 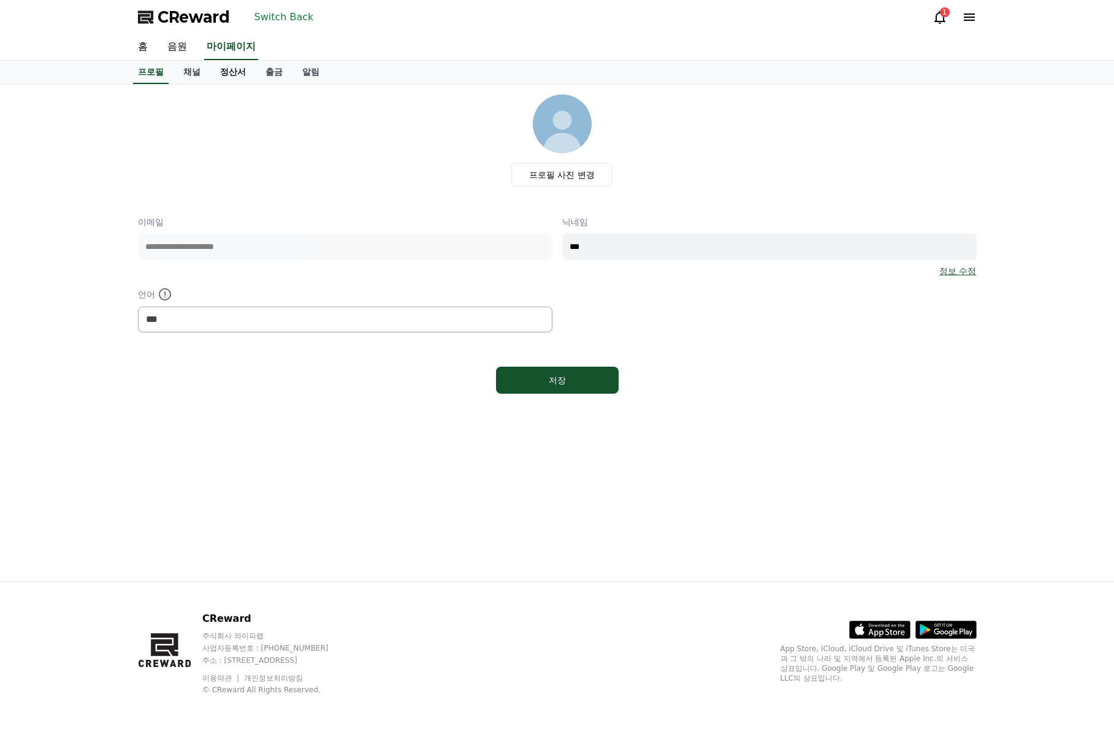 What do you see at coordinates (143, 47) in the screenshot?
I see `a: 홈` at bounding box center [143, 47].